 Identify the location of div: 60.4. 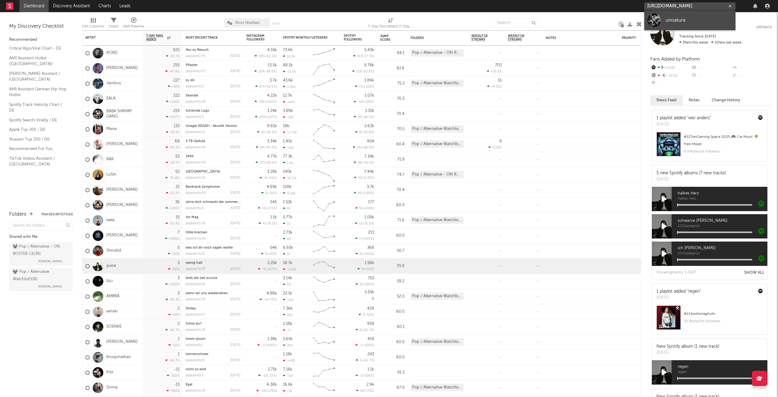
(392, 144).